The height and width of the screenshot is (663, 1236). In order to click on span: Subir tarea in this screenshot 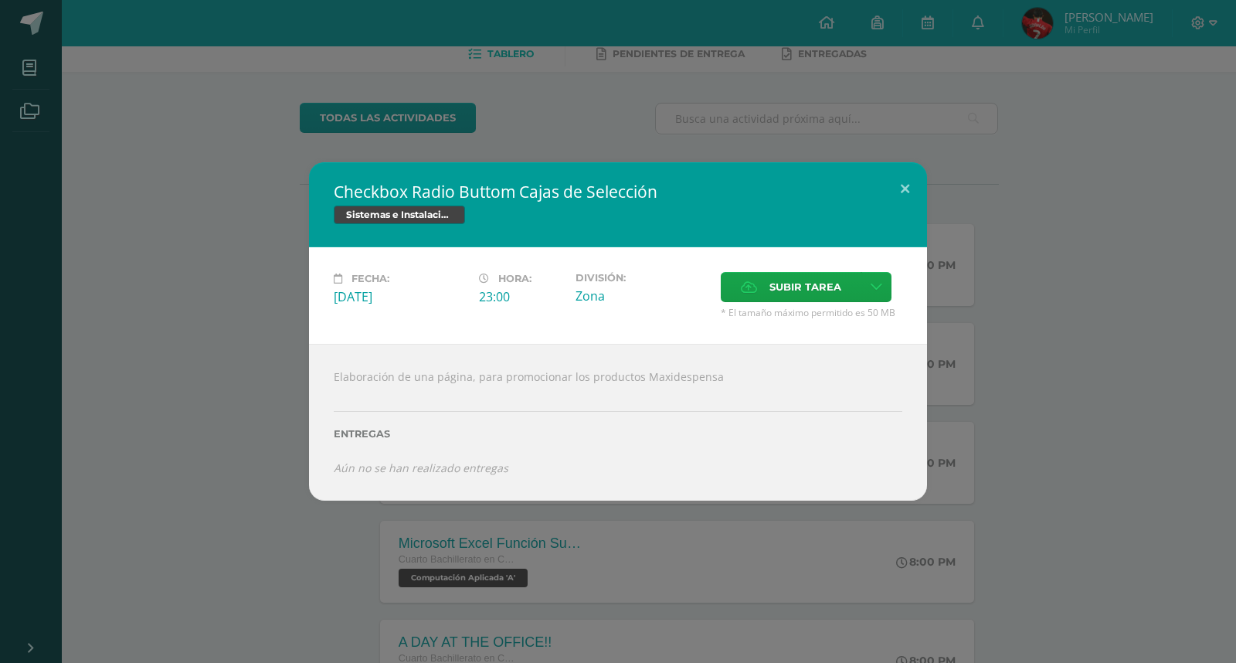, I will do `click(805, 287)`.